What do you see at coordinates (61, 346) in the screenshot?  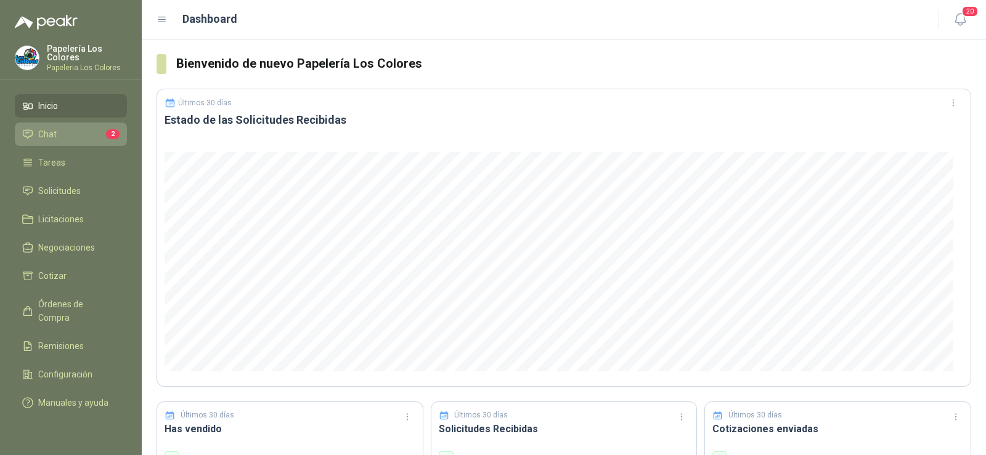 I see `span: Remisiones` at bounding box center [61, 346].